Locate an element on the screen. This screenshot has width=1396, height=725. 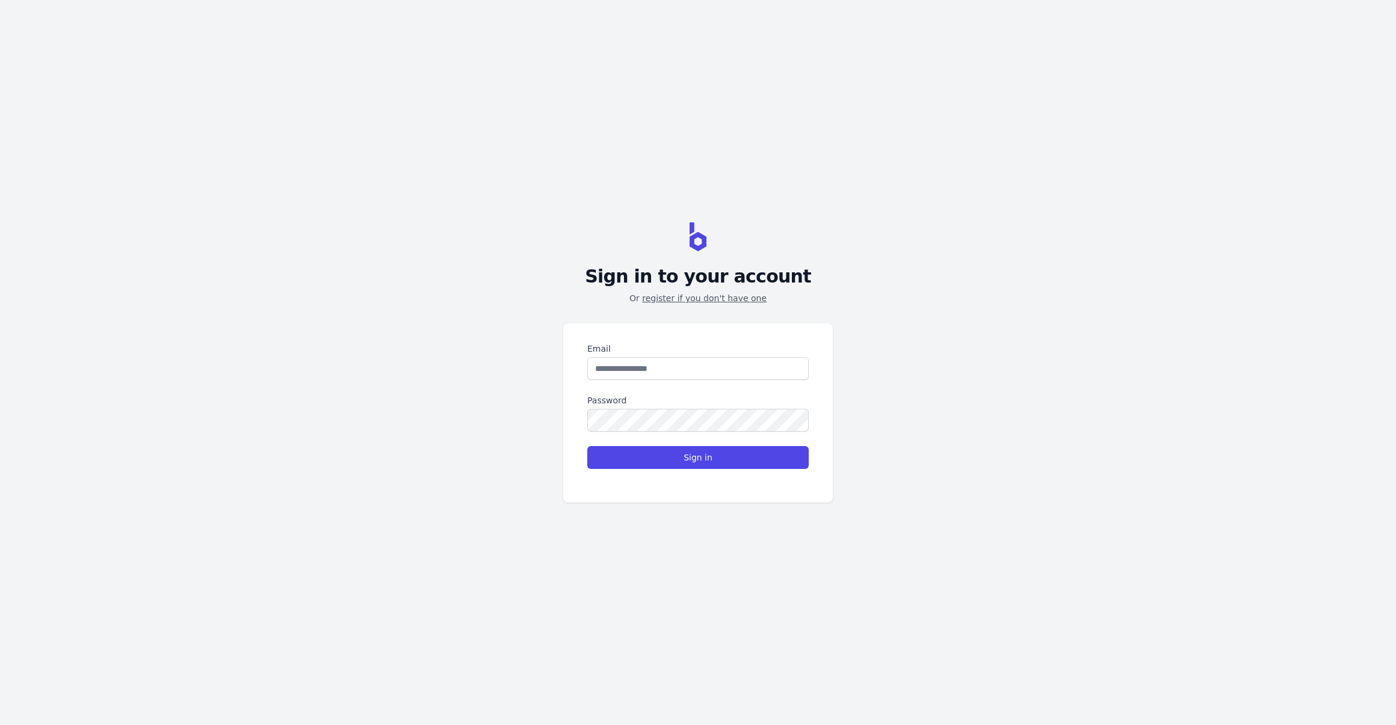
button: Sign in is located at coordinates (698, 458).